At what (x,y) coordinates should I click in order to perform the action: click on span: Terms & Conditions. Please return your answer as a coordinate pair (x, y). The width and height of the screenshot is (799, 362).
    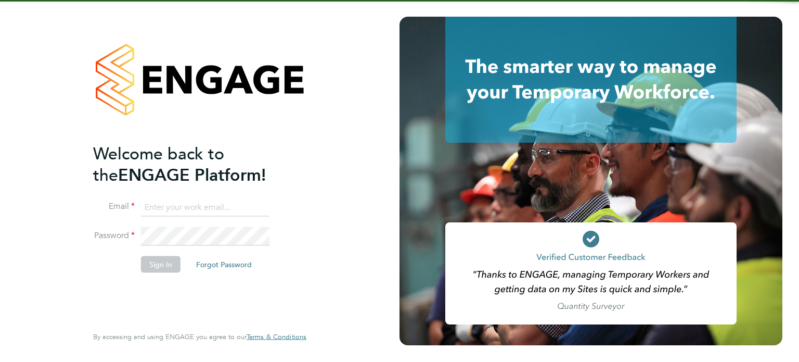
    Looking at the image, I should click on (276, 336).